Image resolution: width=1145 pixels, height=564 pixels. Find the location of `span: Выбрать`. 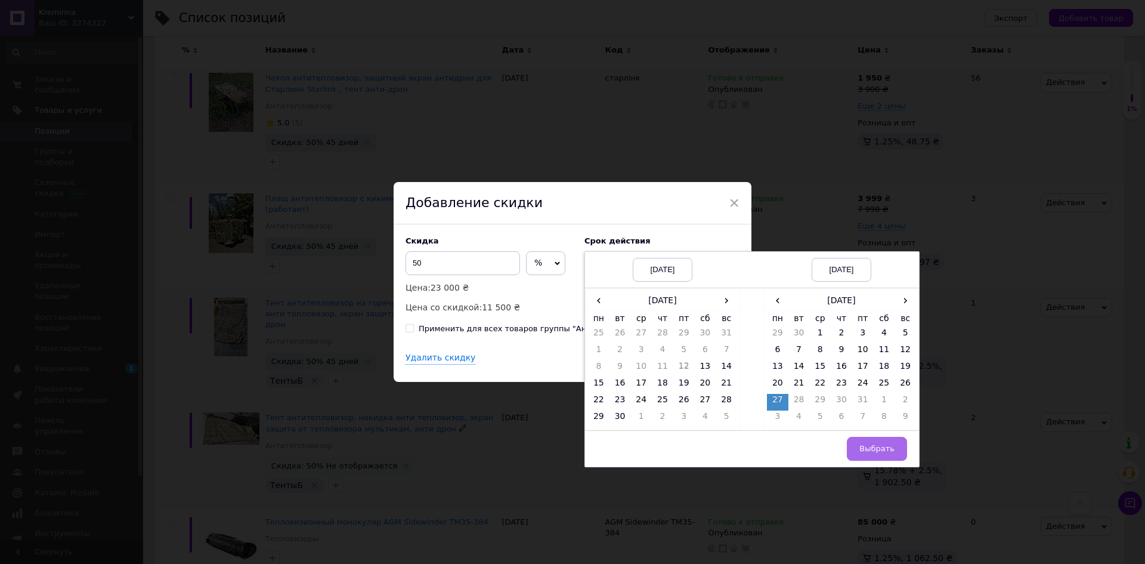

span: Выбрать is located at coordinates (877, 448).